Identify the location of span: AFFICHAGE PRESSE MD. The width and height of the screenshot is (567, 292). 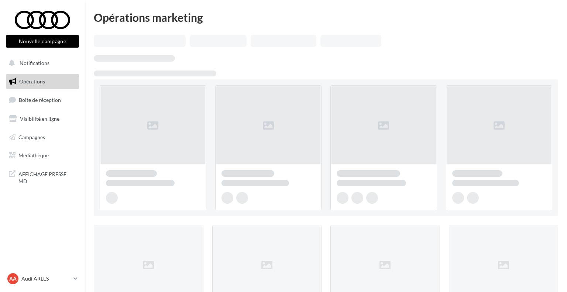
(47, 177).